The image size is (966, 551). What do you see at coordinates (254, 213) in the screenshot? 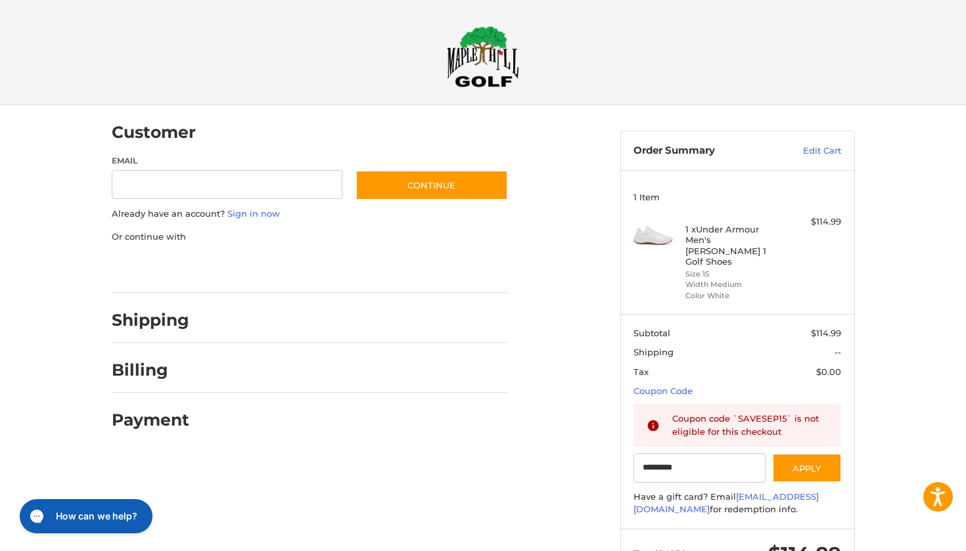
I see `a: Sign in now` at bounding box center [254, 213].